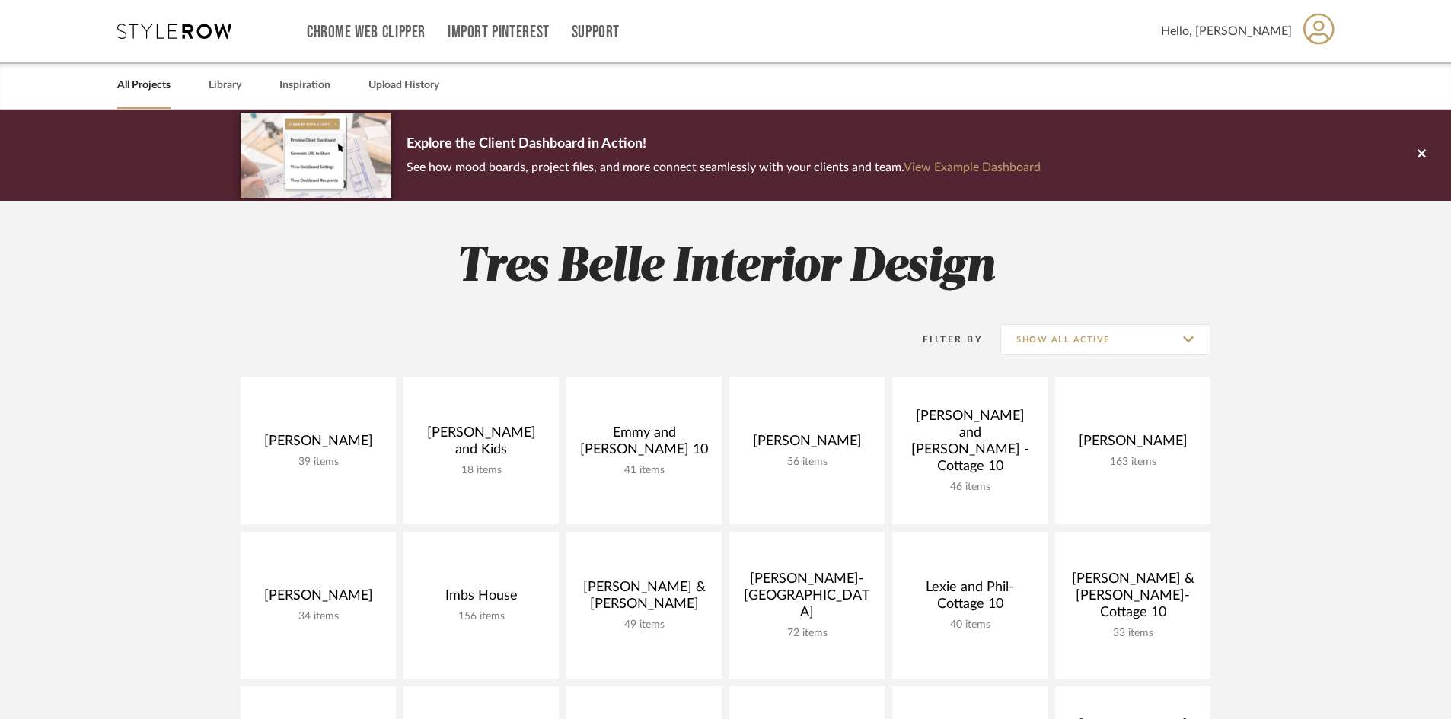  I want to click on a: Import Pinterest, so click(499, 32).